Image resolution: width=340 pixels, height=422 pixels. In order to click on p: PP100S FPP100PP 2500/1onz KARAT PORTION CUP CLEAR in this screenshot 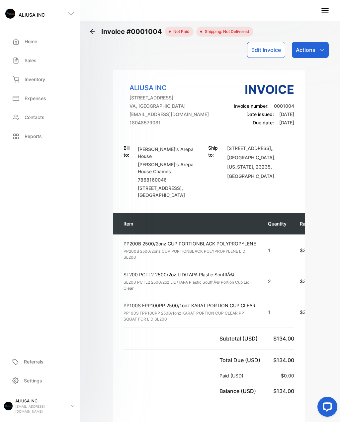, I will do `click(190, 305)`.